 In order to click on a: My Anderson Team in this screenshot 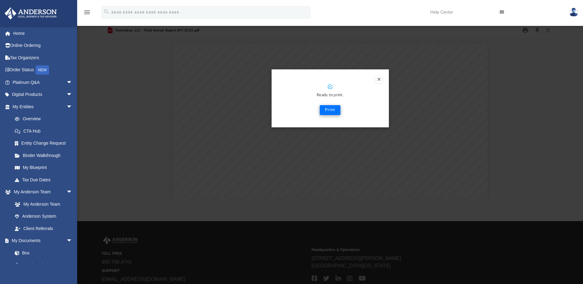, I will do `click(42, 204)`.